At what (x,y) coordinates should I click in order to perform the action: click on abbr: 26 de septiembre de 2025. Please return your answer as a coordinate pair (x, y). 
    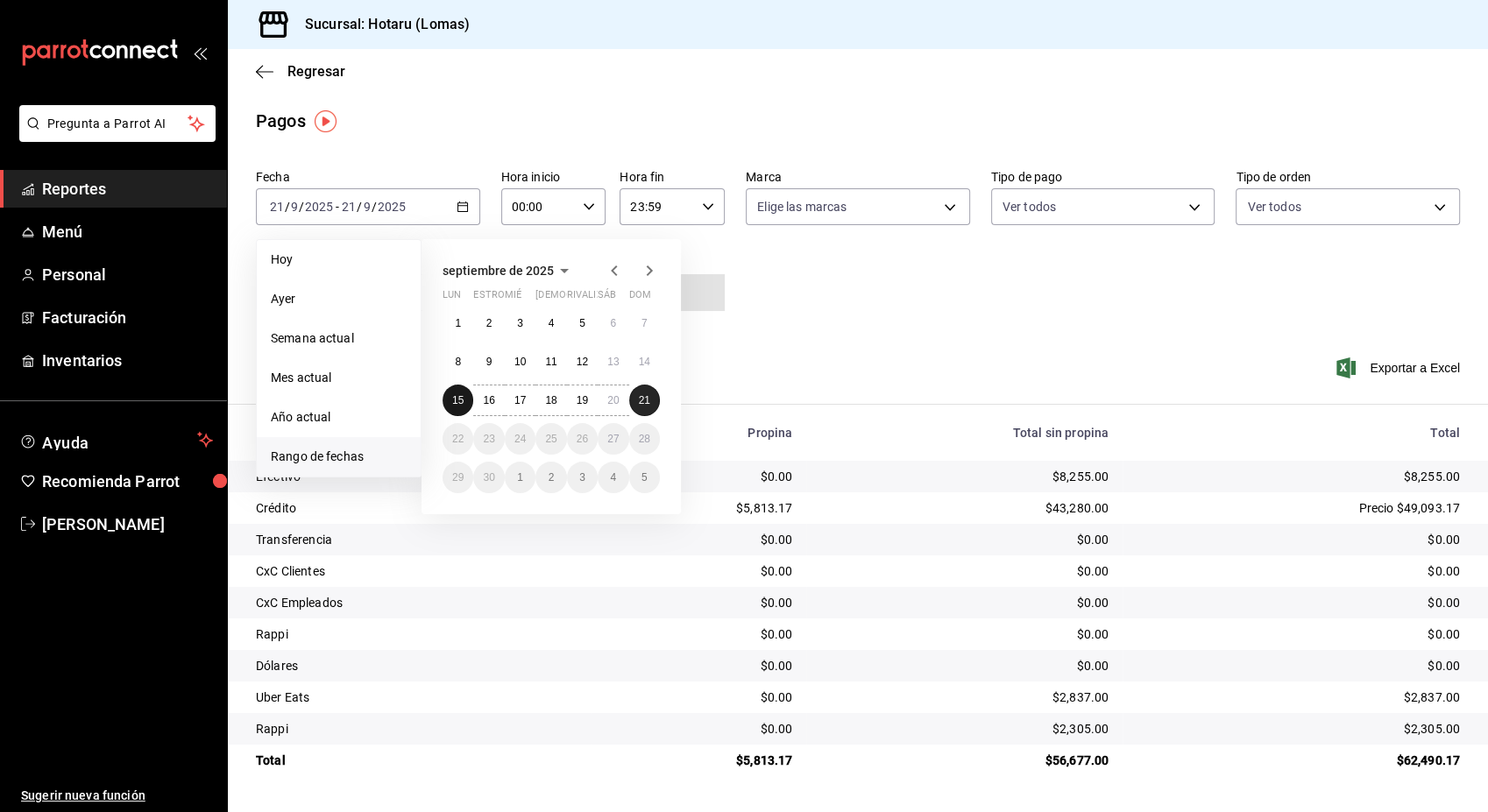
    Looking at the image, I should click on (582, 439).